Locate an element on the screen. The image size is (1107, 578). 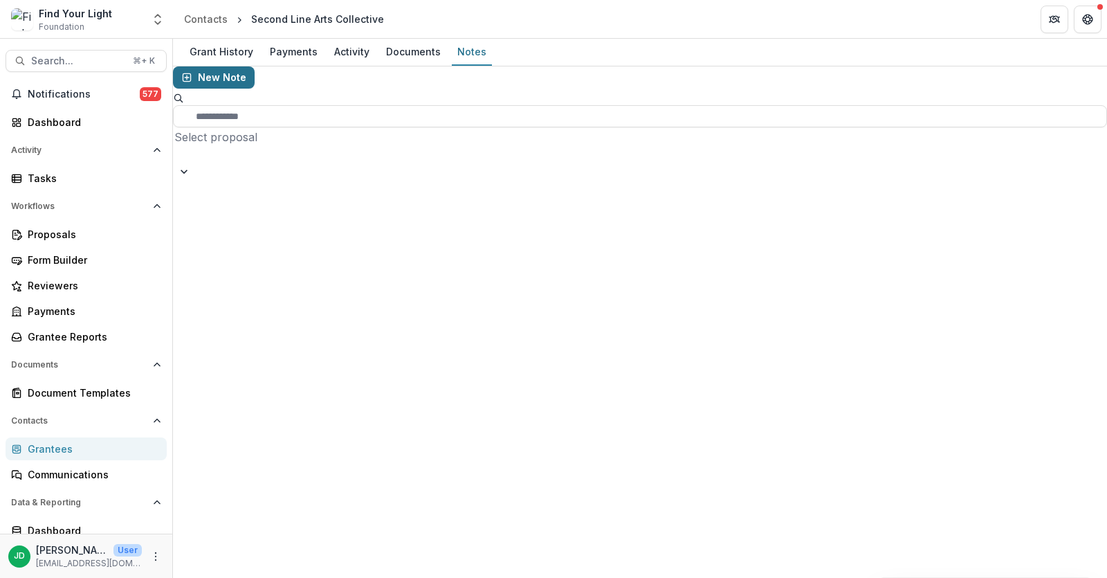
span: Workflows is located at coordinates (79, 206).